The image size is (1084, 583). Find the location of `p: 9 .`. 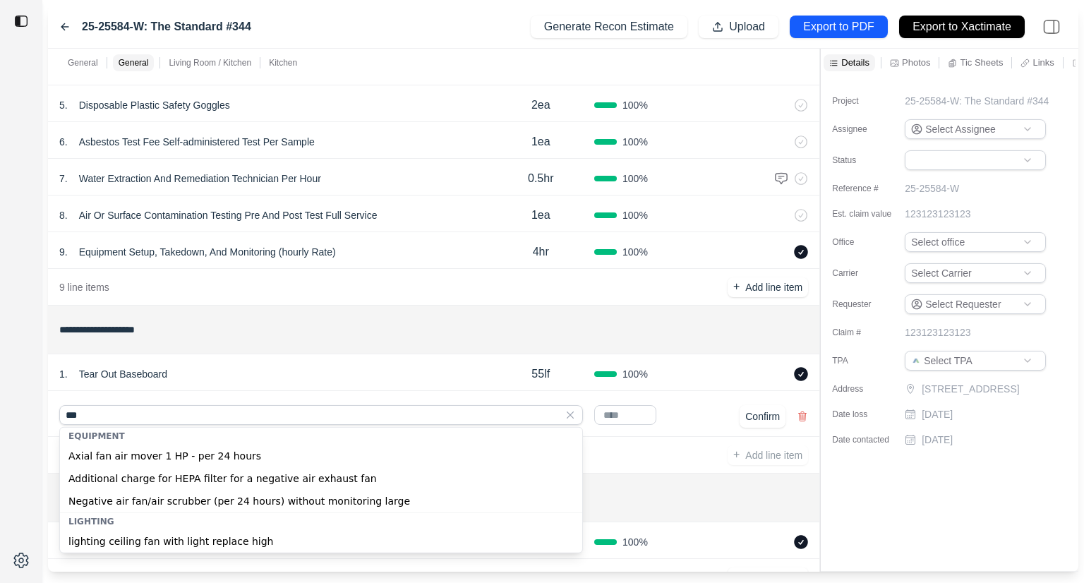

p: 9 . is located at coordinates (64, 252).